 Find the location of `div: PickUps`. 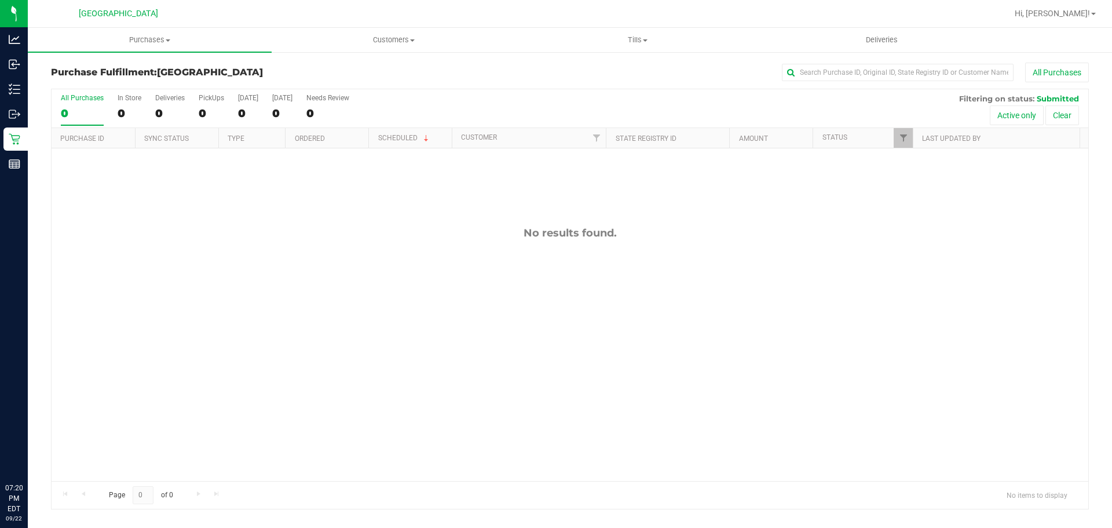

div: PickUps is located at coordinates (211, 98).